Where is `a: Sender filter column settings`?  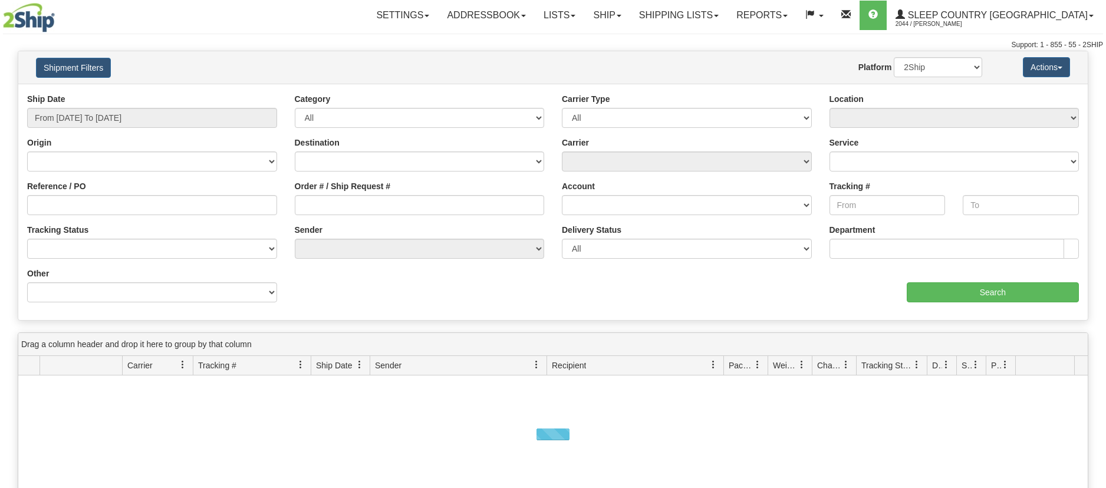 a: Sender filter column settings is located at coordinates (536, 365).